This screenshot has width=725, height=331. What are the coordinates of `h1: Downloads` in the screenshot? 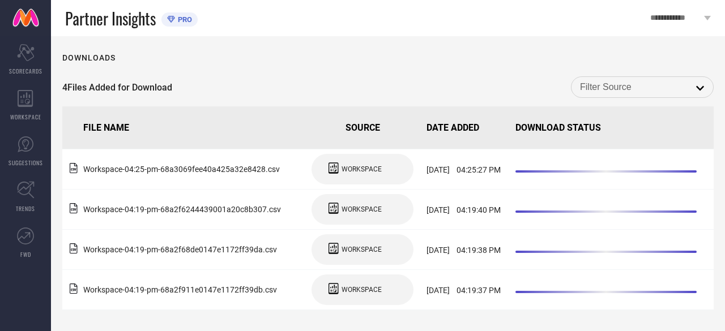 It's located at (89, 58).